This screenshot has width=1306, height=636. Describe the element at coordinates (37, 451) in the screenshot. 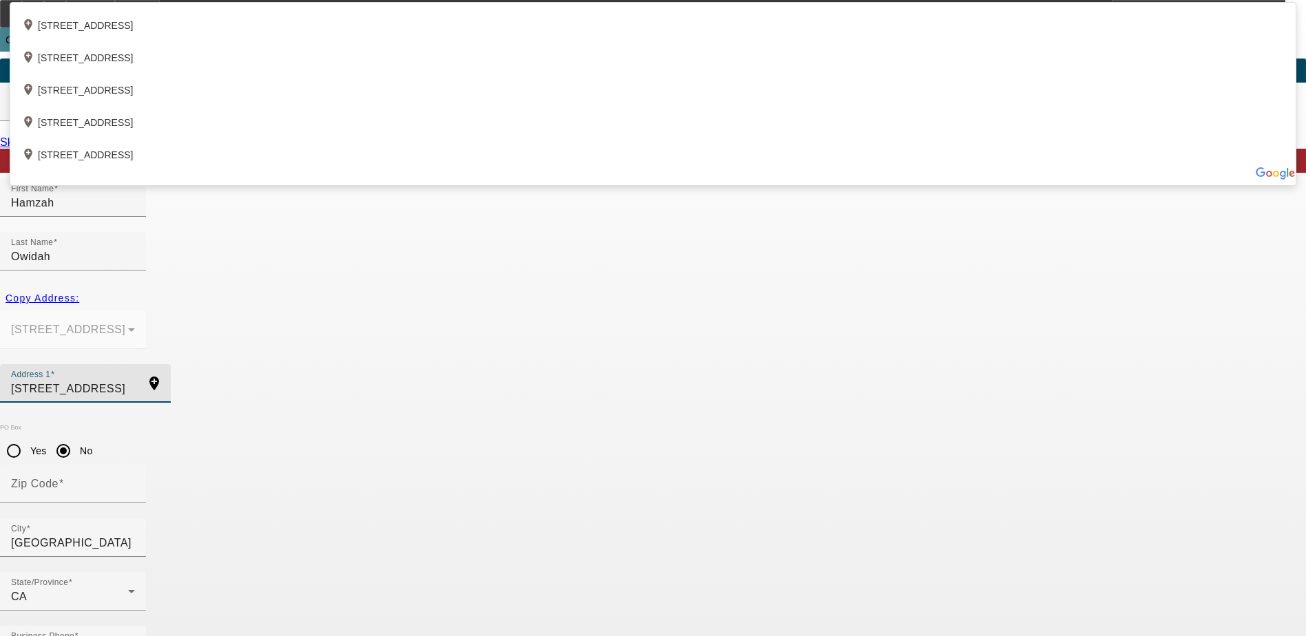

I see `label: Yes` at that location.